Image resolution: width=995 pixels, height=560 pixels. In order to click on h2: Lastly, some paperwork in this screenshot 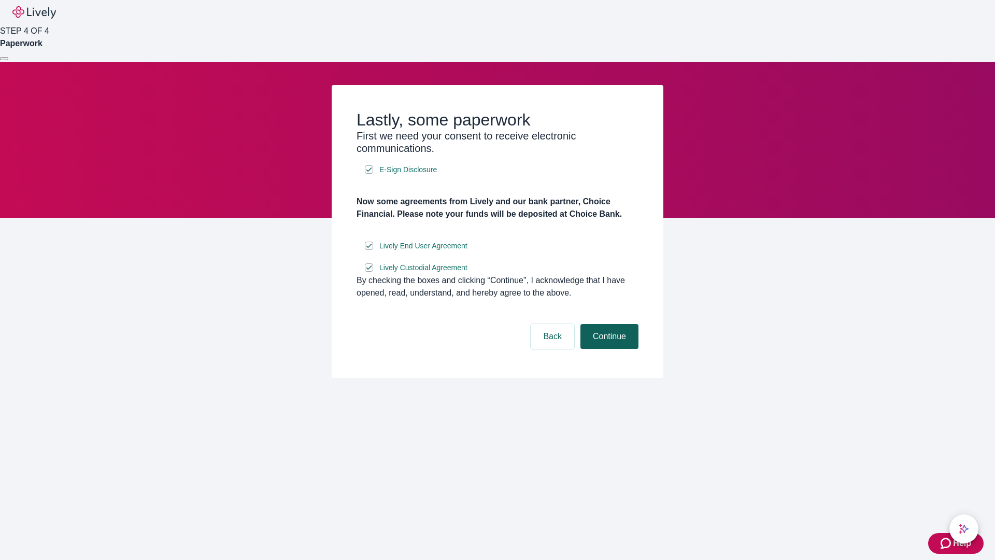, I will do `click(497, 120)`.